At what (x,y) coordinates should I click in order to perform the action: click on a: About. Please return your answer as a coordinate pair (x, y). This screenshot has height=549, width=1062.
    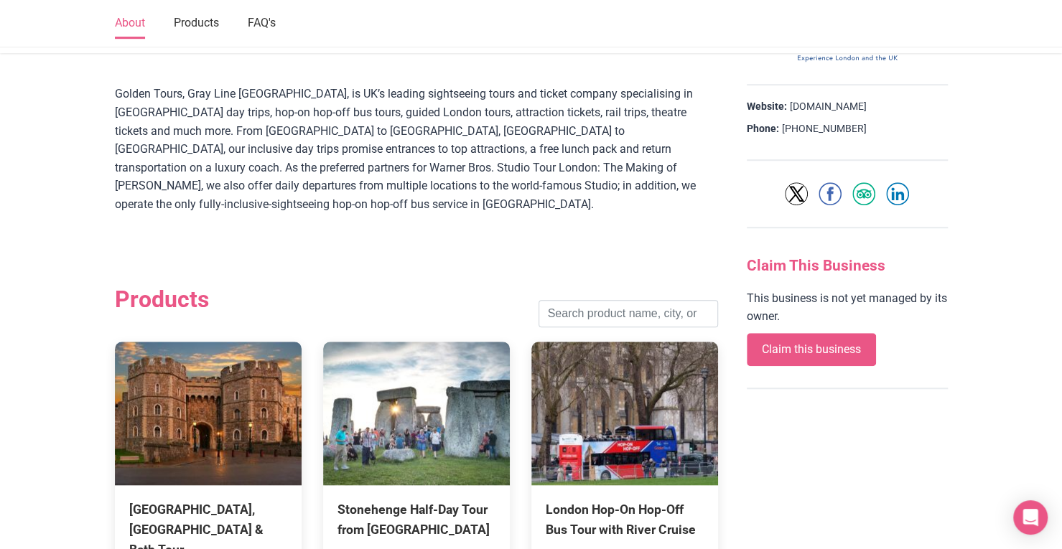
    Looking at the image, I should click on (130, 24).